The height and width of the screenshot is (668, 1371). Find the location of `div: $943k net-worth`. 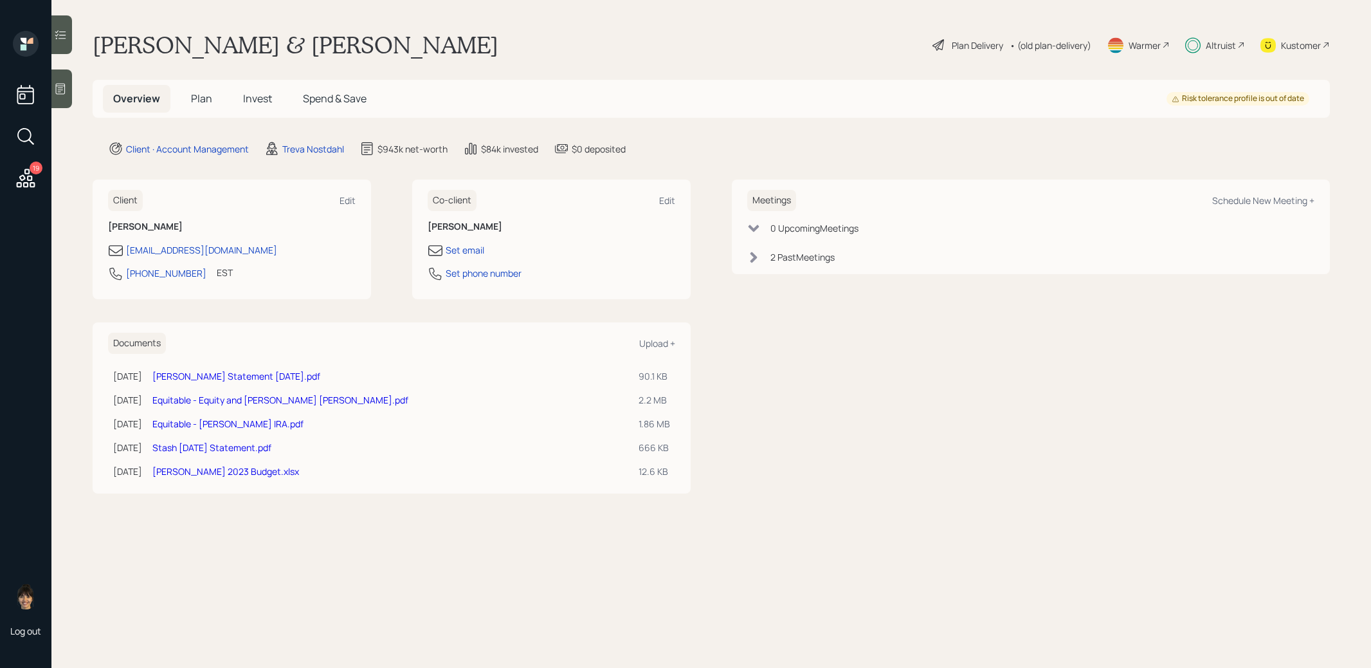

div: $943k net-worth is located at coordinates (412, 149).